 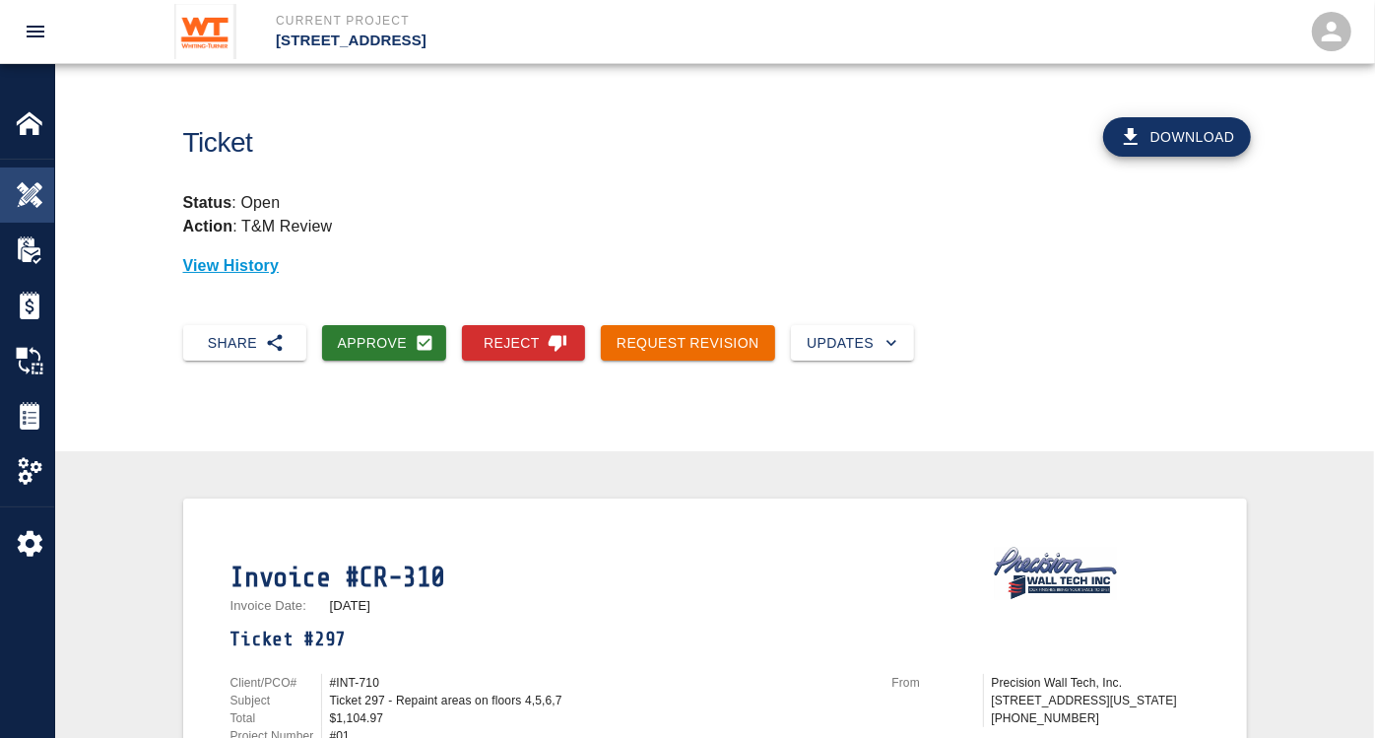 What do you see at coordinates (599, 683) in the screenshot?
I see `div: #INT-710` at bounding box center [599, 683].